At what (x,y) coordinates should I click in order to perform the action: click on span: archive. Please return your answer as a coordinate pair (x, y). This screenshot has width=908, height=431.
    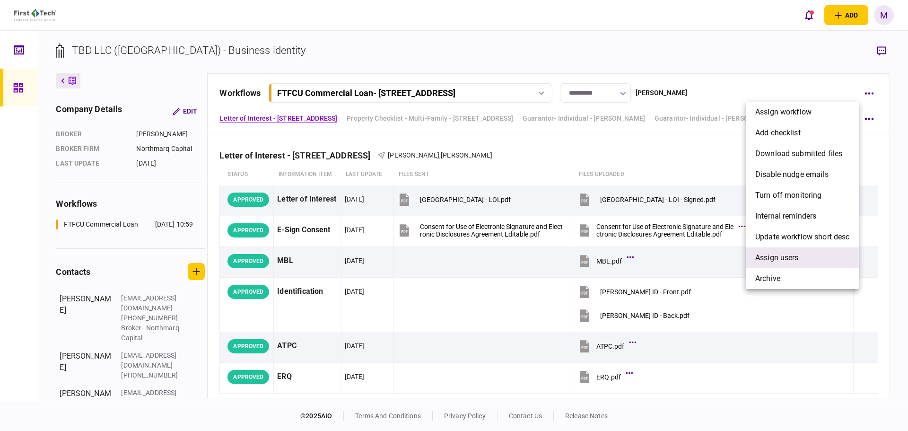
    Looking at the image, I should click on (767, 278).